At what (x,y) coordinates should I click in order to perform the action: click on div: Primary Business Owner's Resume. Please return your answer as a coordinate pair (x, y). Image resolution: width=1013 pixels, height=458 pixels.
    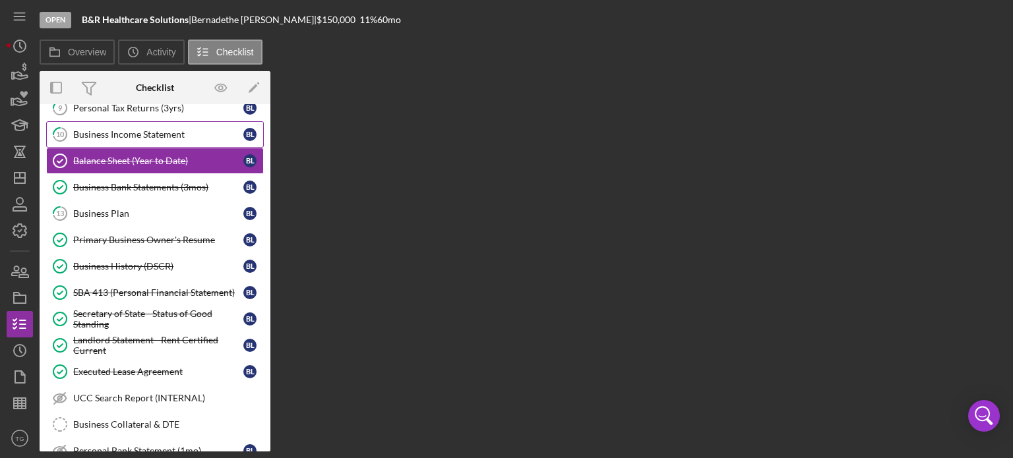
    Looking at the image, I should click on (158, 240).